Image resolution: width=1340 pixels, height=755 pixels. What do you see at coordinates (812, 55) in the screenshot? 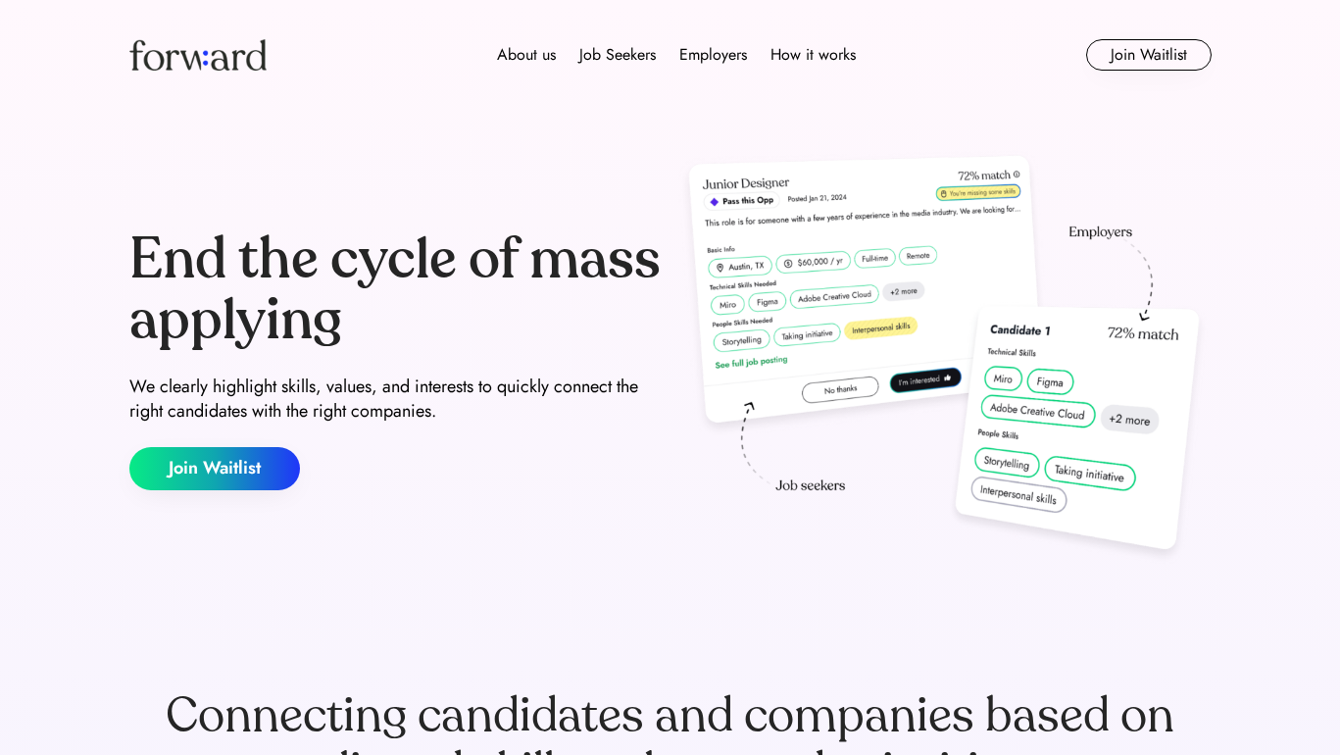
I see `div: How it works` at bounding box center [812, 55].